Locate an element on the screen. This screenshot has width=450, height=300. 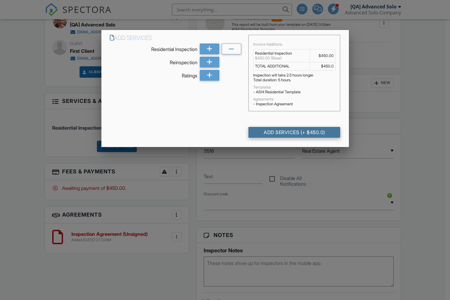
div: Reinspection is located at coordinates (154, 61).